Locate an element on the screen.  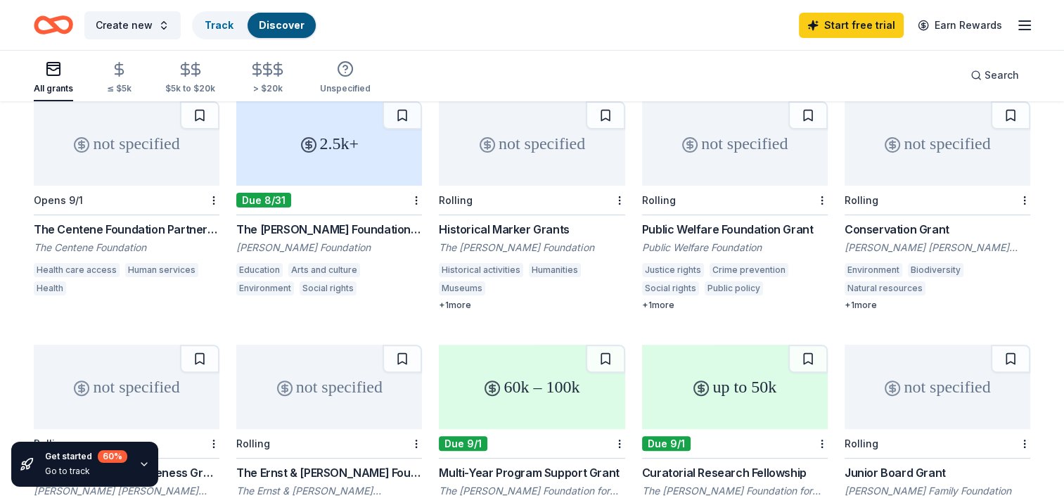
button: > $20k is located at coordinates (267, 78).